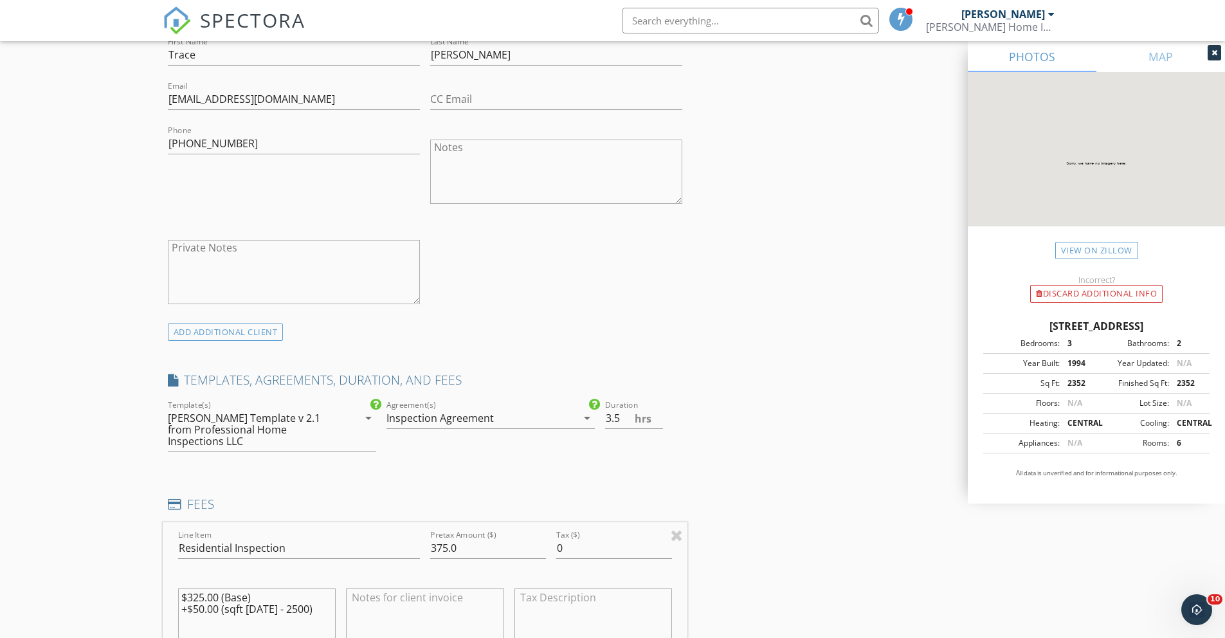 Image resolution: width=1225 pixels, height=638 pixels. Describe the element at coordinates (1023, 343) in the screenshot. I see `div: Bedrooms:` at that location.